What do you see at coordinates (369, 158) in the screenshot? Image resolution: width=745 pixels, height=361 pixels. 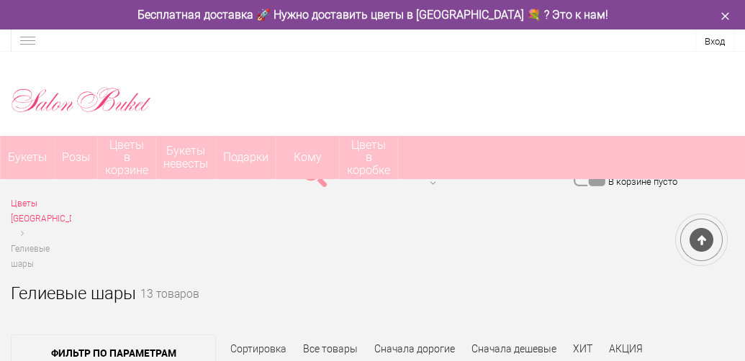 I see `a: Цветы в коробке` at bounding box center [369, 158].